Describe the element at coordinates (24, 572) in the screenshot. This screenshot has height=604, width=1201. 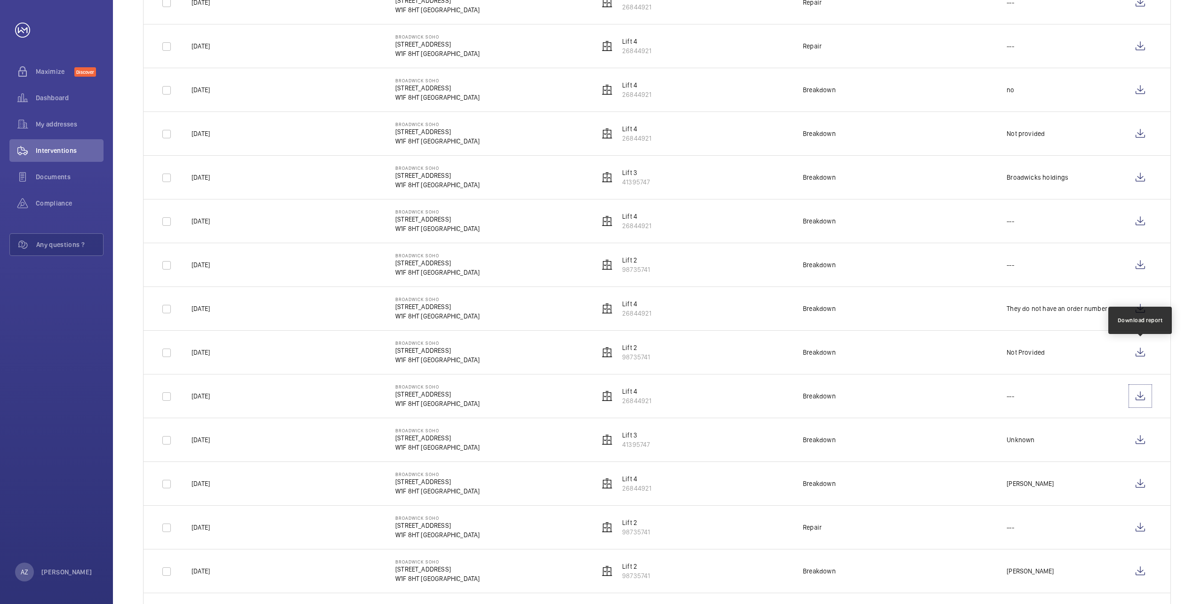
I see `p: AZ` at that location.